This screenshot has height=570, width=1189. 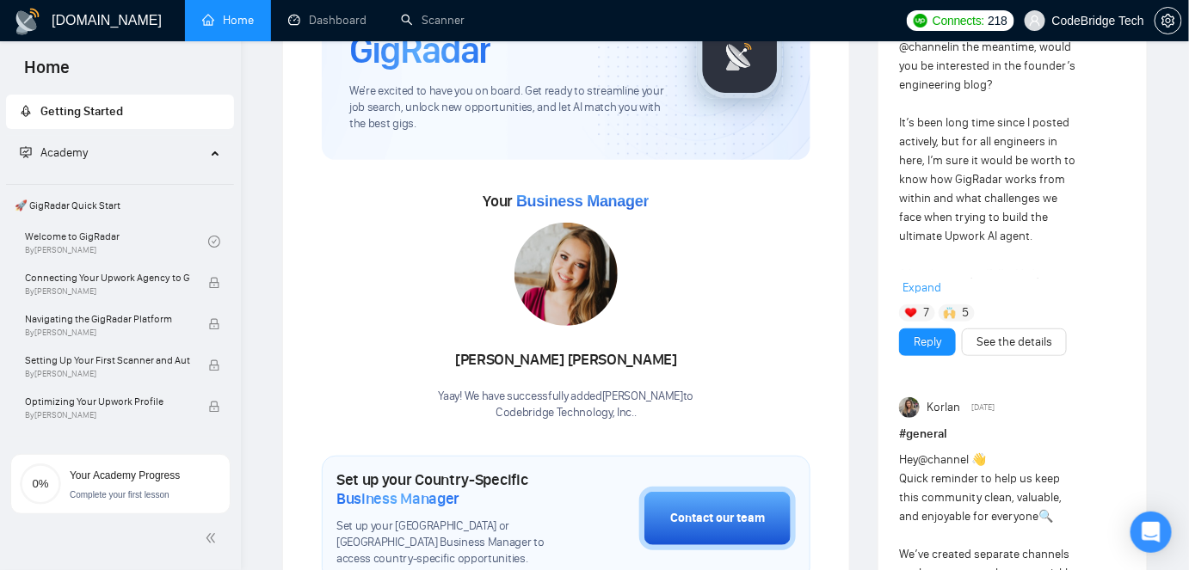 I want to click on span: Optimizing Your Upwork Profile, so click(x=108, y=402).